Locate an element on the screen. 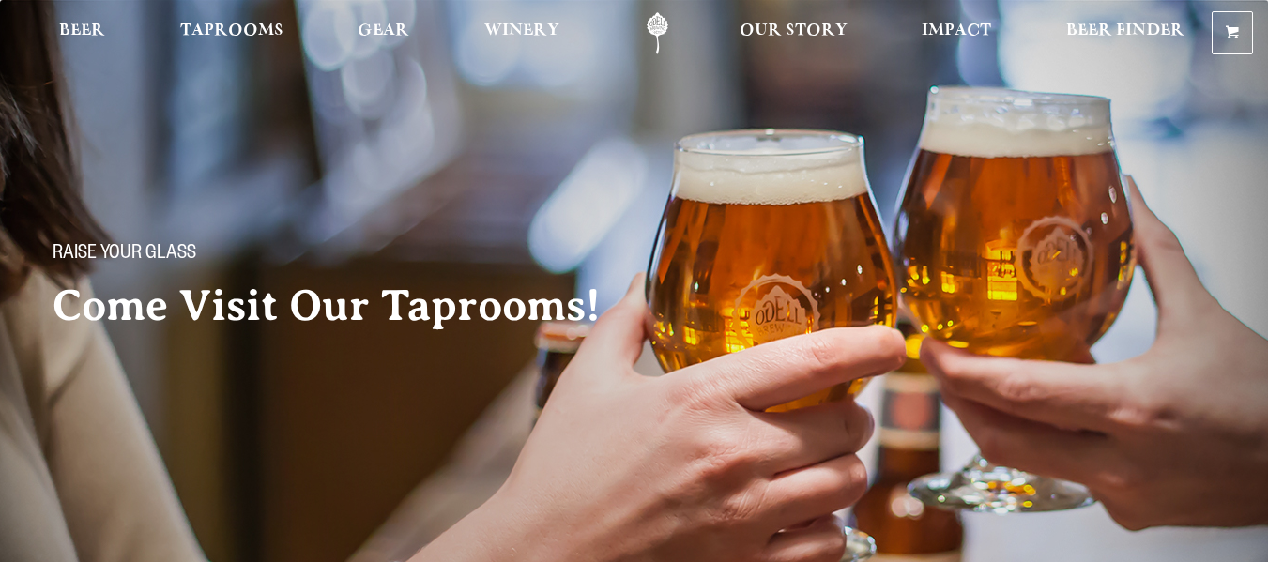 The image size is (1268, 562). a: Beer Finder is located at coordinates (1125, 33).